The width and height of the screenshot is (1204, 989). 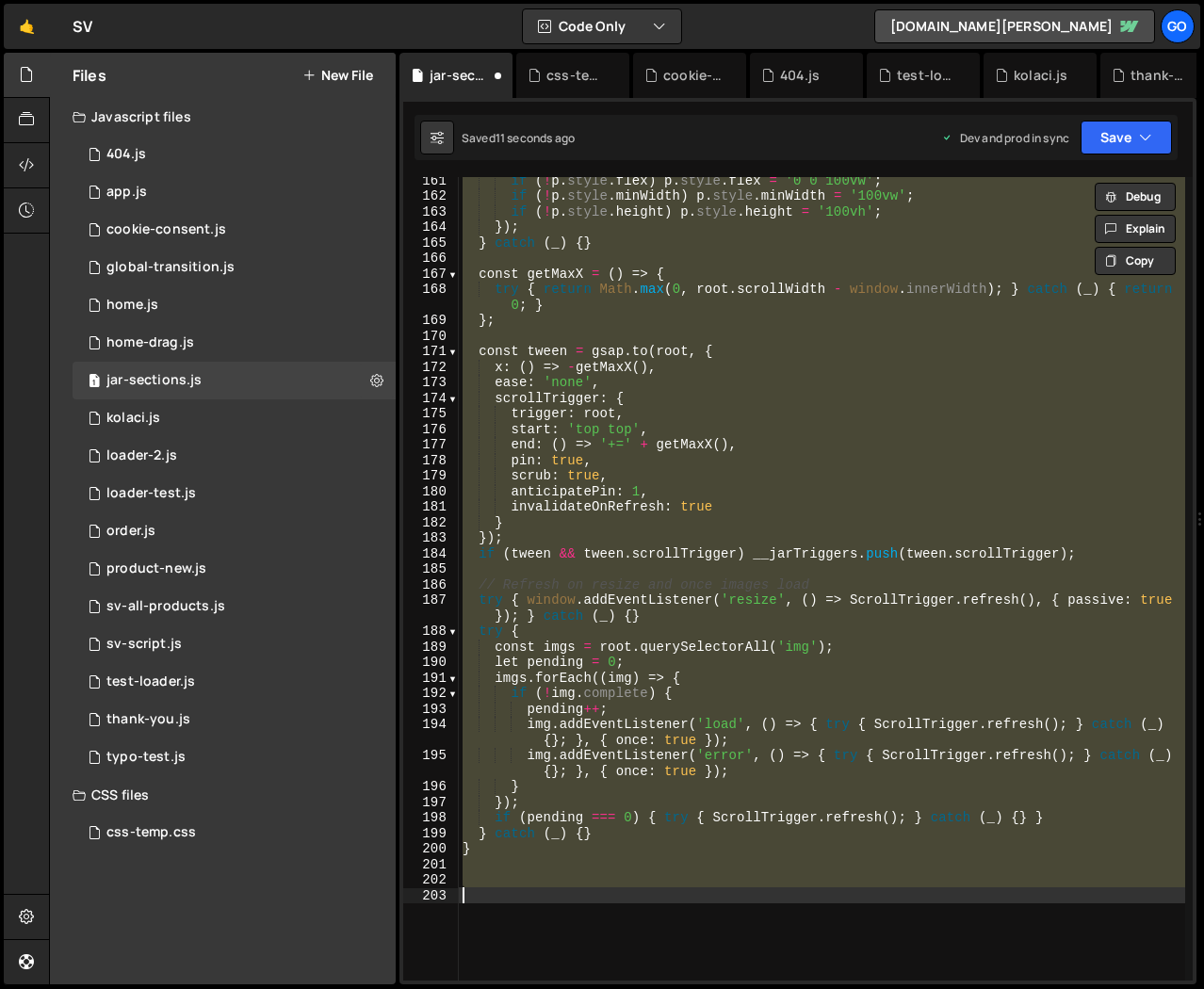 I want to click on div: 164, so click(x=431, y=227).